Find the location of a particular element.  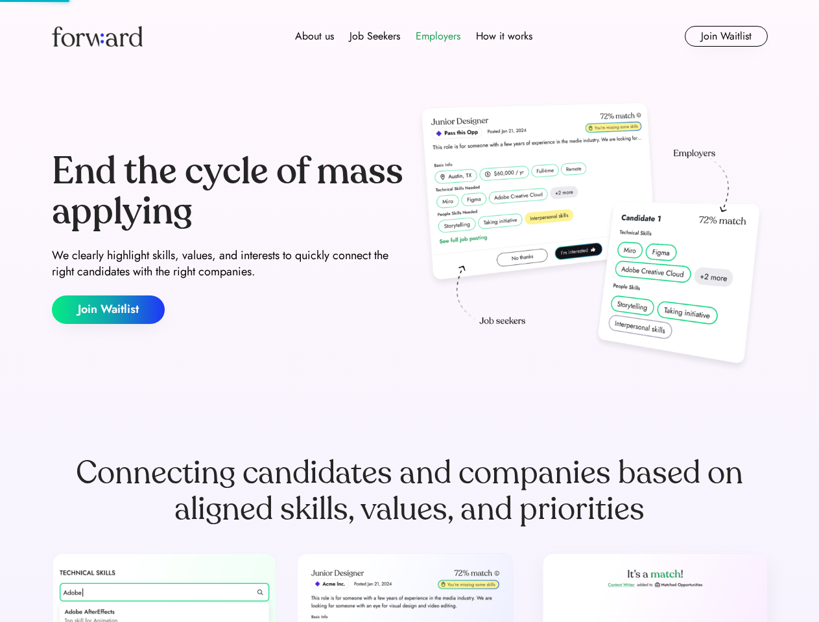

div: Connecting candidates and companies based on aligned skills, values, and priorities is located at coordinates (410, 491).